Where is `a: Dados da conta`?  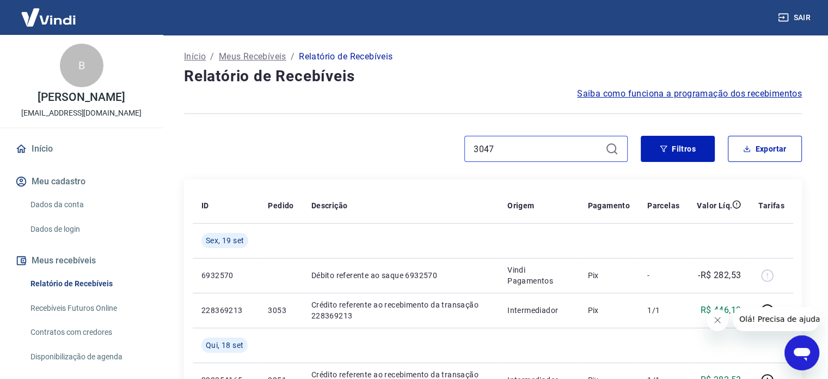 a: Dados da conta is located at coordinates (88, 204).